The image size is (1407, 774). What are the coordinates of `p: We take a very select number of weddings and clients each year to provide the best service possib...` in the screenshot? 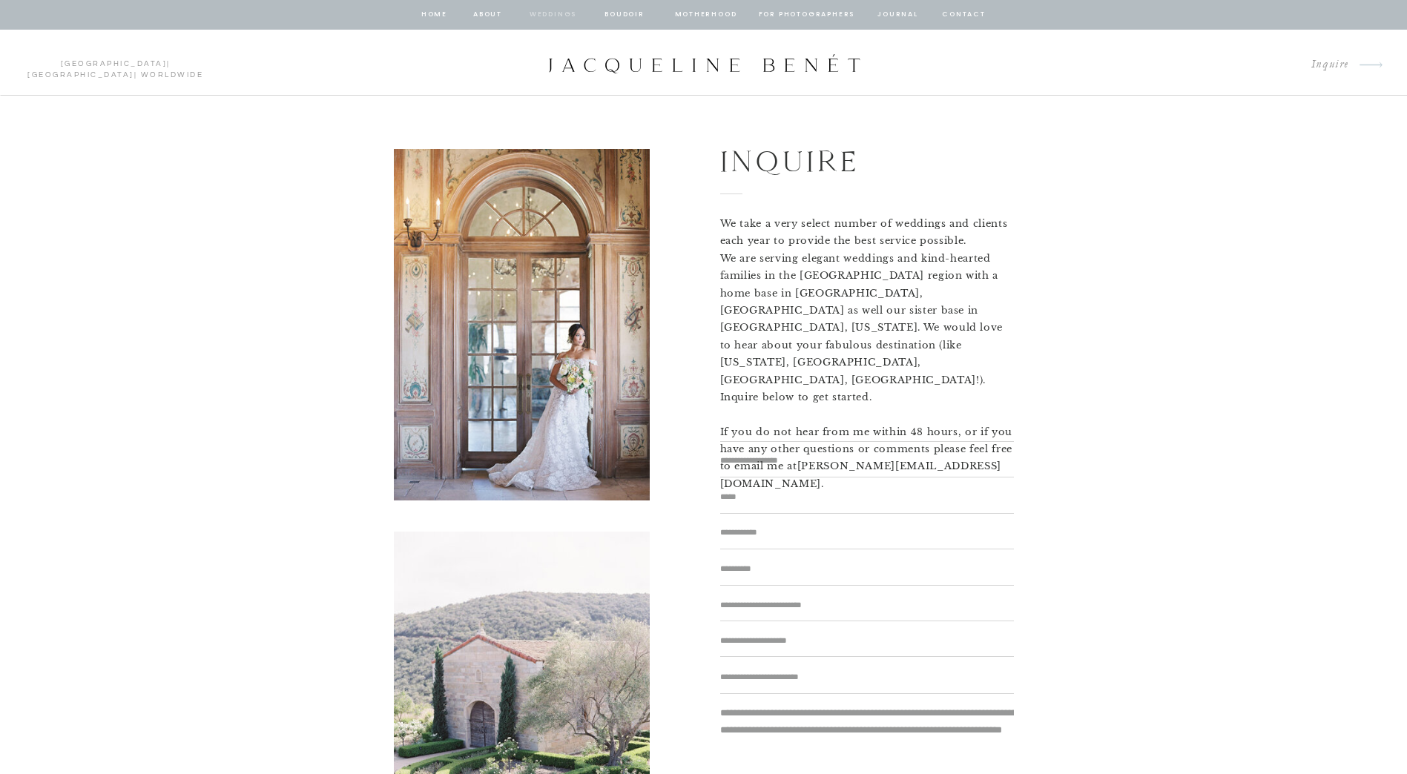 It's located at (867, 317).